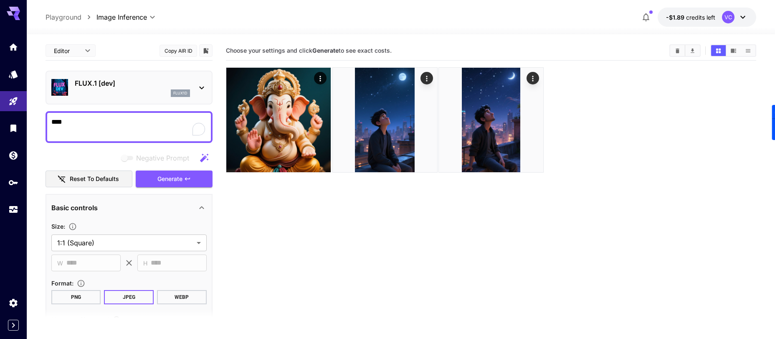 The width and height of the screenshot is (775, 339). What do you see at coordinates (707, 17) in the screenshot?
I see `button: -$1.89469VC` at bounding box center [707, 17].